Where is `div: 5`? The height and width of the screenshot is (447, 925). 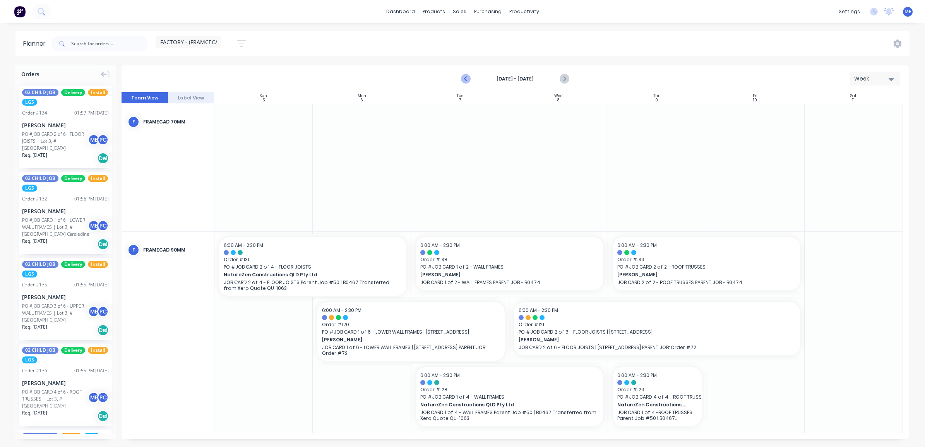 div: 5 is located at coordinates (264, 100).